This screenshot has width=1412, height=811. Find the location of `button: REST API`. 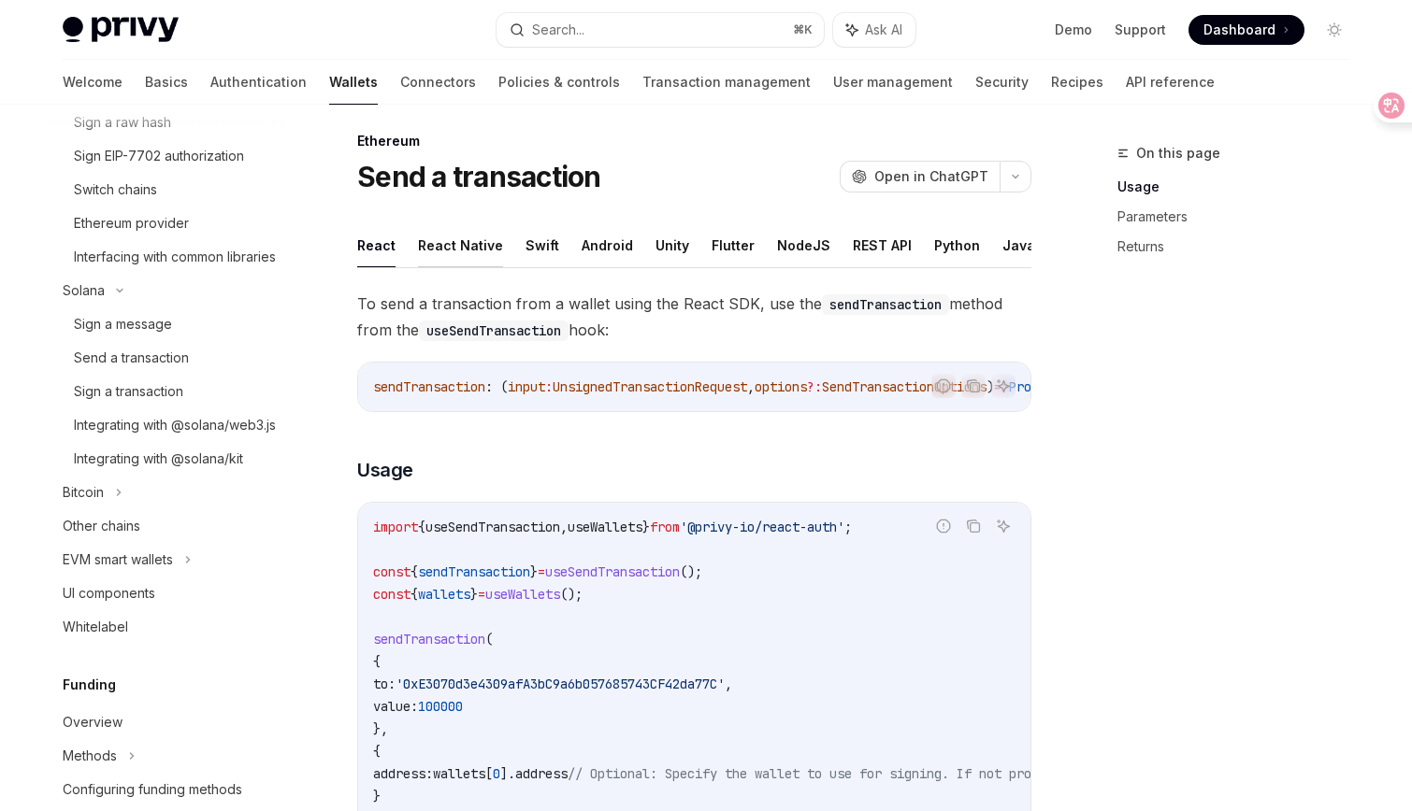

button: REST API is located at coordinates (882, 245).